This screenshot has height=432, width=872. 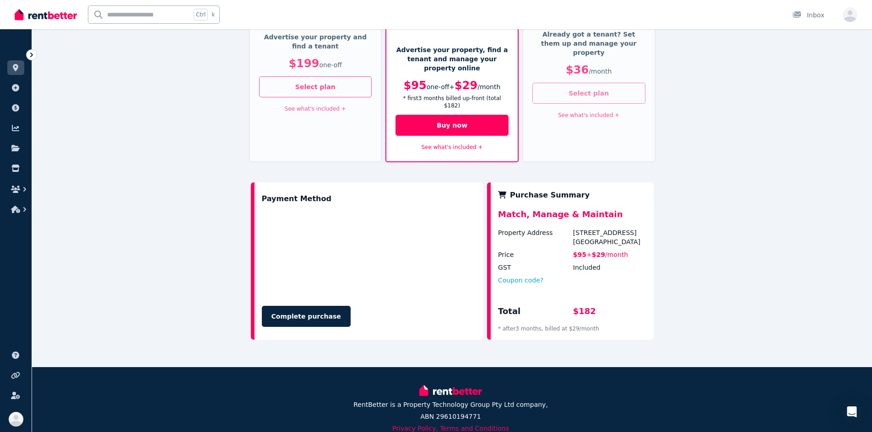 I want to click on span: k, so click(x=213, y=15).